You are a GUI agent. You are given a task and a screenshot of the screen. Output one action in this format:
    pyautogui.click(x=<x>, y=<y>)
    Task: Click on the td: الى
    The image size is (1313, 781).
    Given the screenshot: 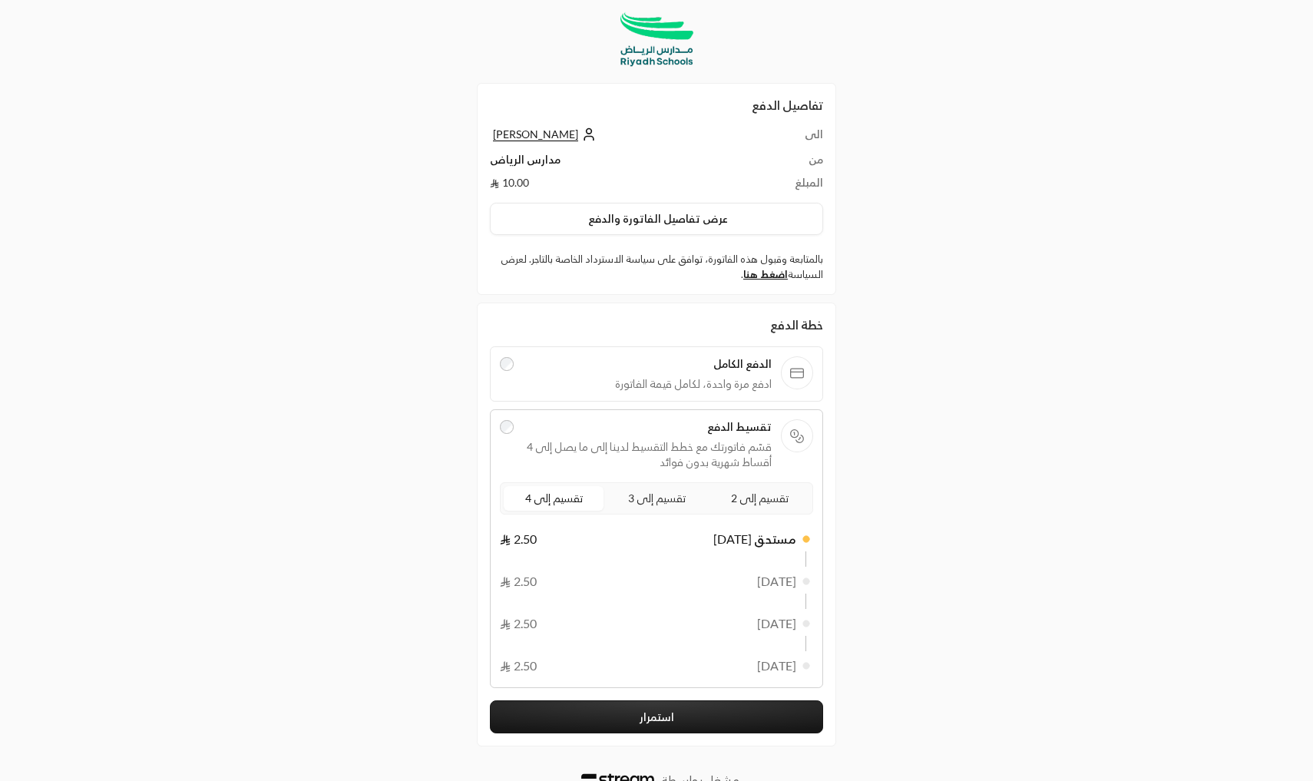 What is the action you would take?
    pyautogui.click(x=788, y=139)
    